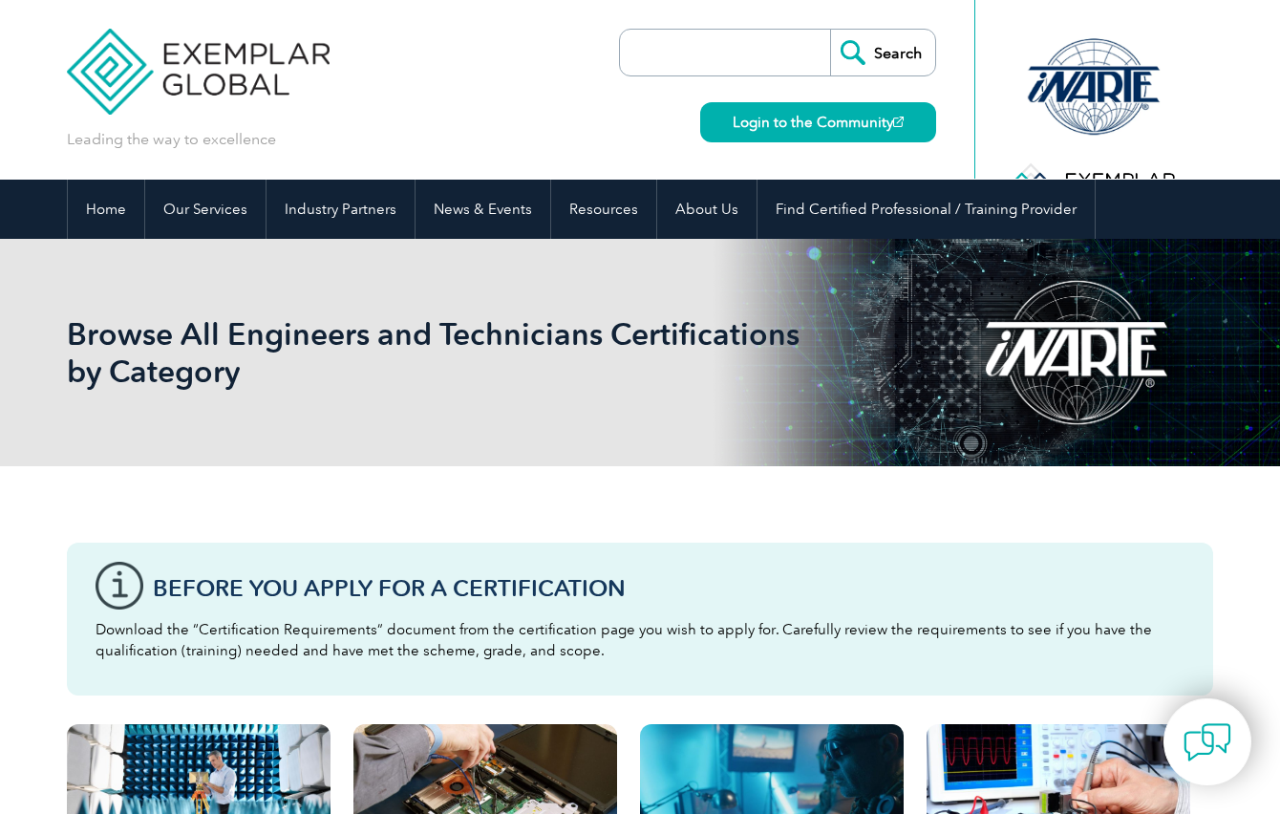  What do you see at coordinates (434, 352) in the screenshot?
I see `h1: Browse All Engineers and Technicians Certifications by Category` at bounding box center [434, 352].